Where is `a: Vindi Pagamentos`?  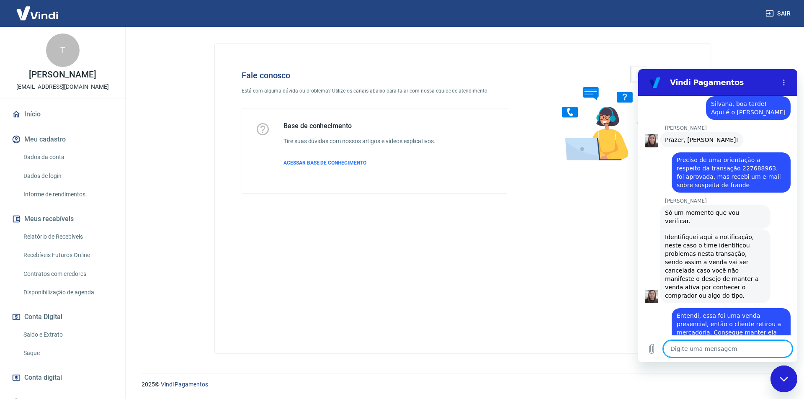 a: Vindi Pagamentos is located at coordinates (184, 385).